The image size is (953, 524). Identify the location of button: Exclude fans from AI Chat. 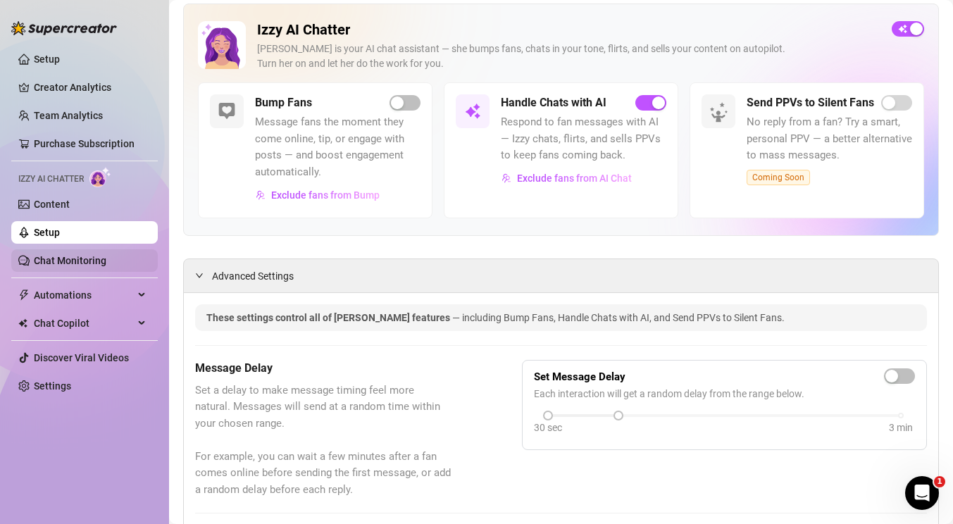
(566, 178).